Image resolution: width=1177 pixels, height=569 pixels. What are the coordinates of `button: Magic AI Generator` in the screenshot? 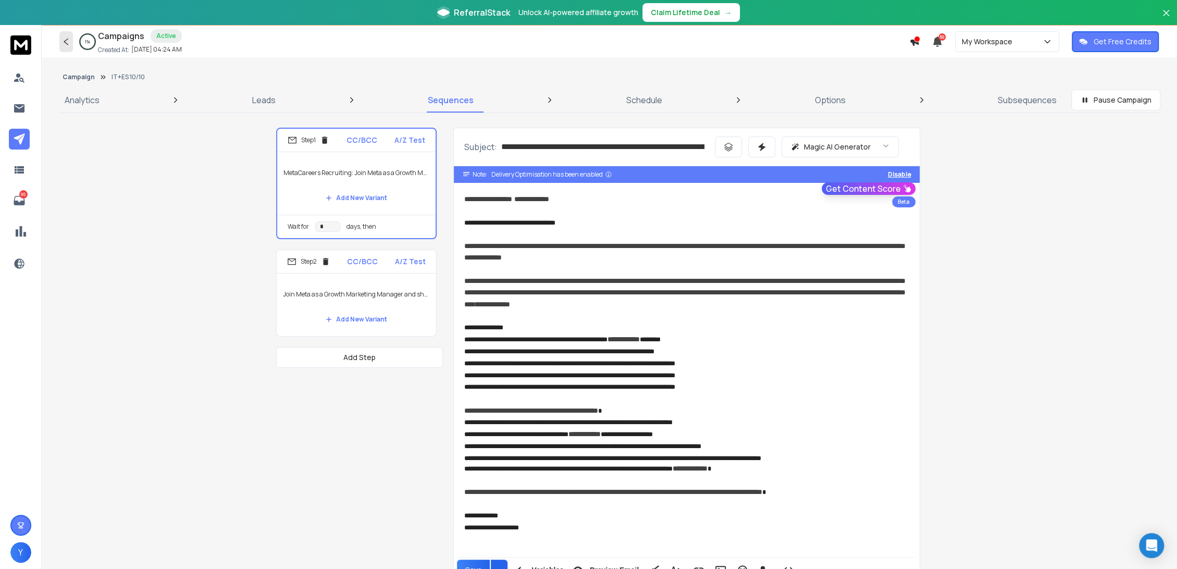 It's located at (840, 147).